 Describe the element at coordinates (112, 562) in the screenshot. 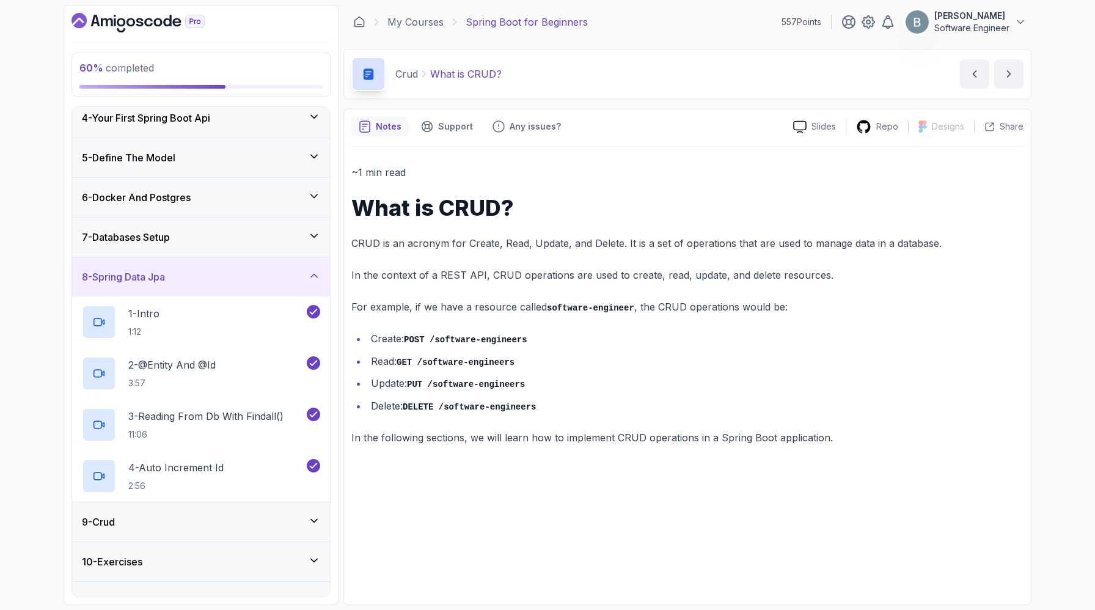

I see `h3: 10 - Exercises` at that location.